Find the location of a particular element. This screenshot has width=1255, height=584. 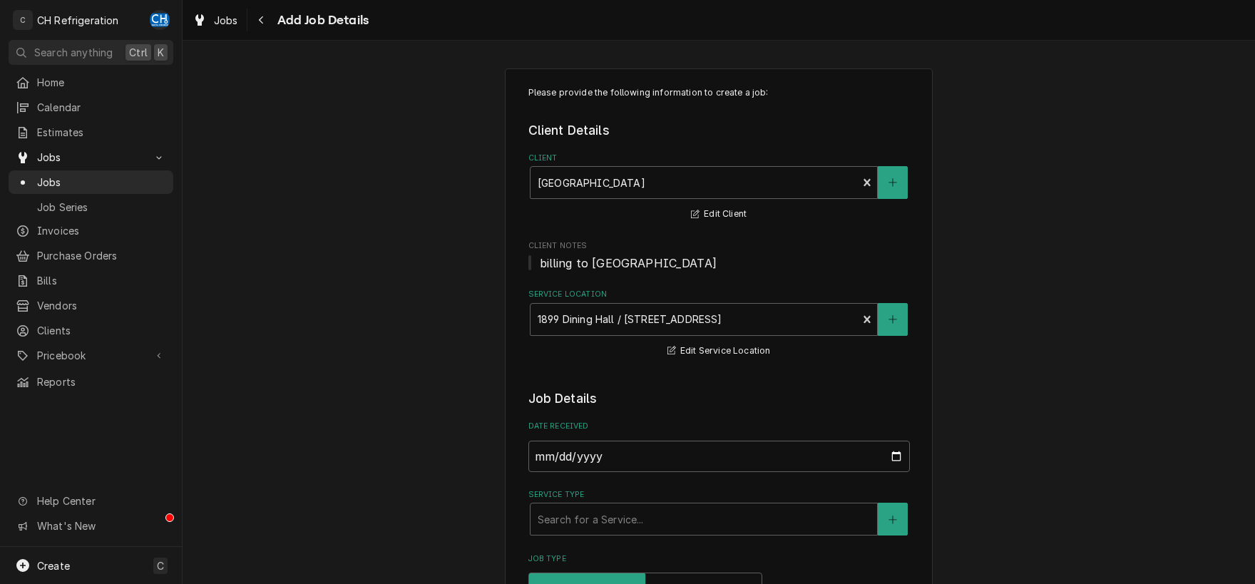

button: Search anythingCtrlK is located at coordinates (91, 52).